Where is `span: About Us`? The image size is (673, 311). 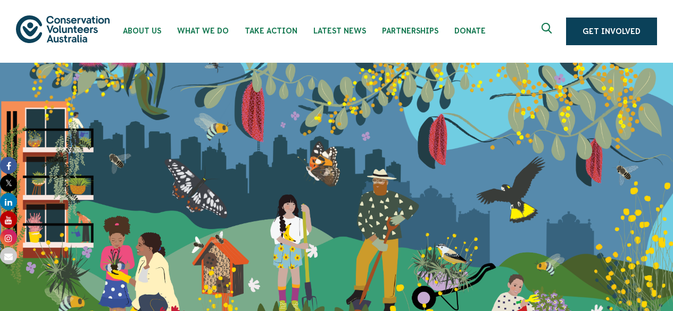
span: About Us is located at coordinates (142, 31).